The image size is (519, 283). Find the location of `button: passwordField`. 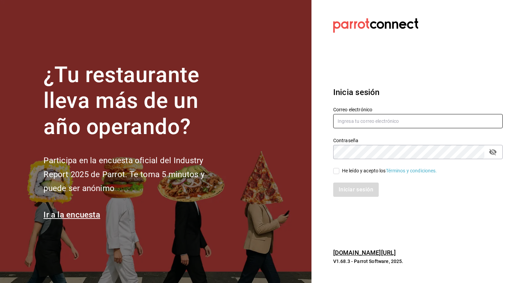

button: passwordField is located at coordinates (493, 152).